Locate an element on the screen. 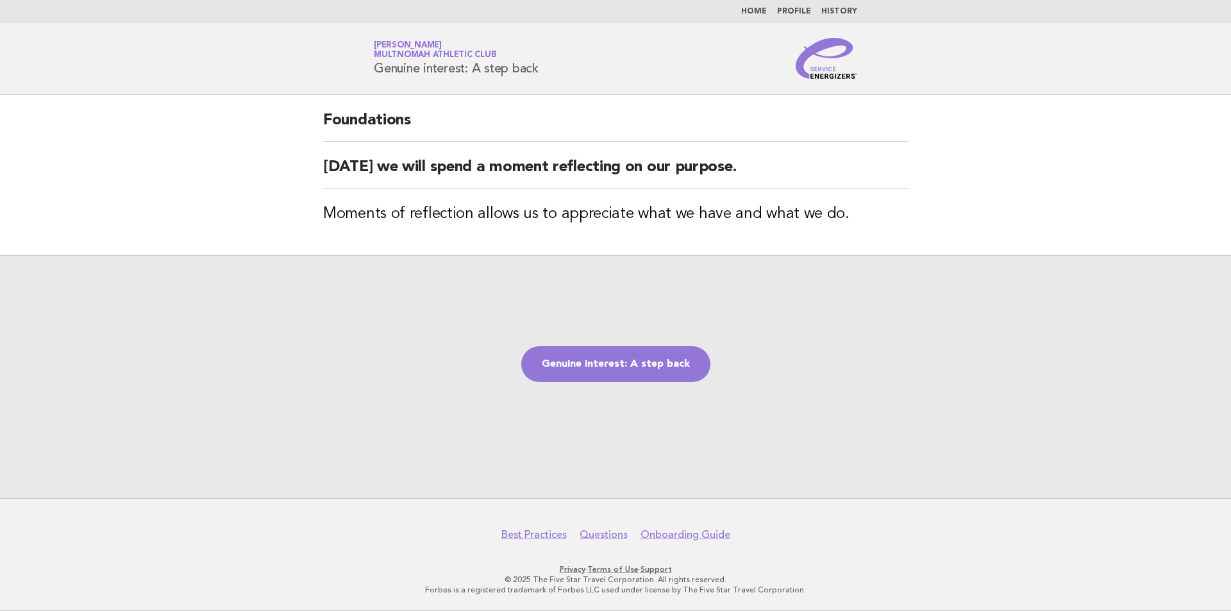  p: © 2025 The Five Star Travel Corporation. All rights reserved. is located at coordinates (615, 580).